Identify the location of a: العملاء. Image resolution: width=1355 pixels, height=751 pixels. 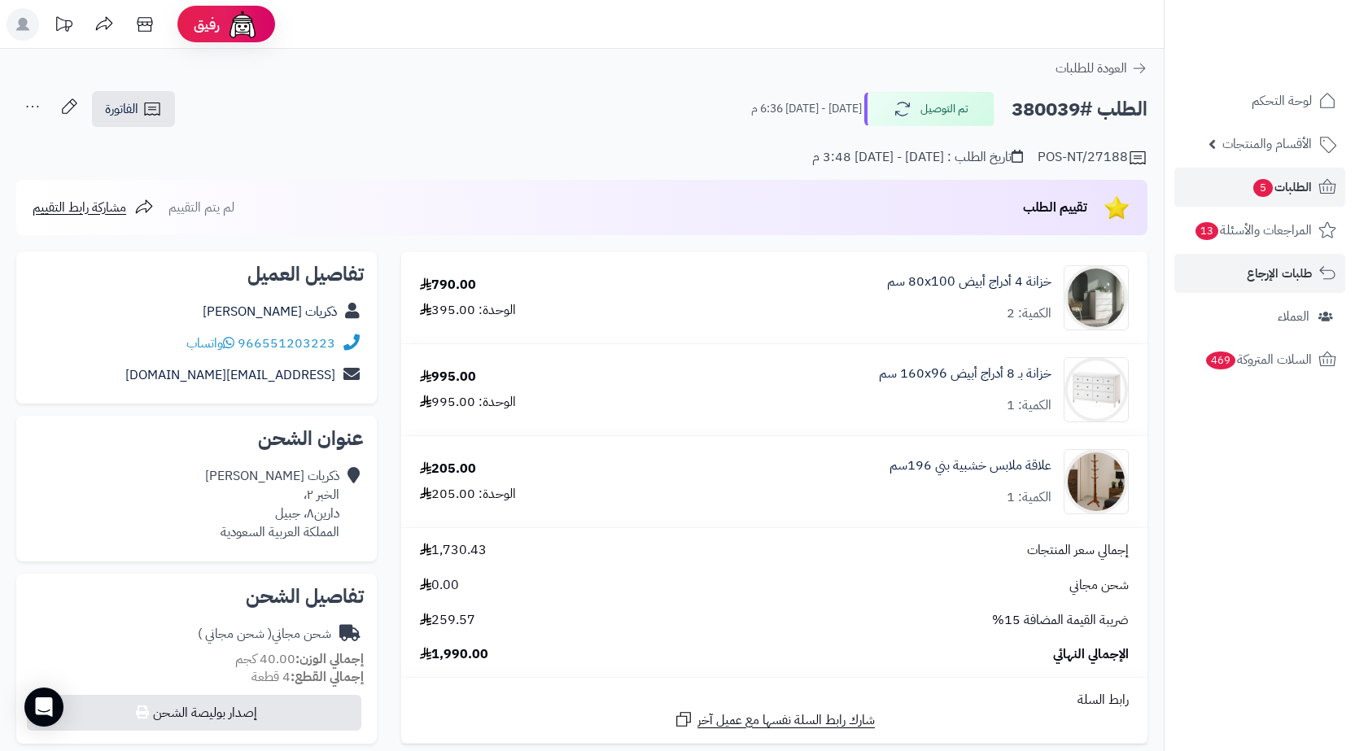
(1260, 317).